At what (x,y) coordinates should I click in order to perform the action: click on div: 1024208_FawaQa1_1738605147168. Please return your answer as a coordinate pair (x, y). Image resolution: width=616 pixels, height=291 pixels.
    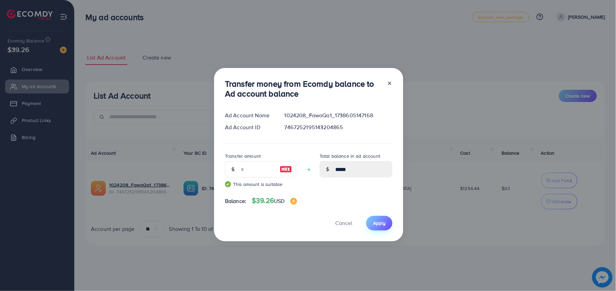
    Looking at the image, I should click on (338, 115).